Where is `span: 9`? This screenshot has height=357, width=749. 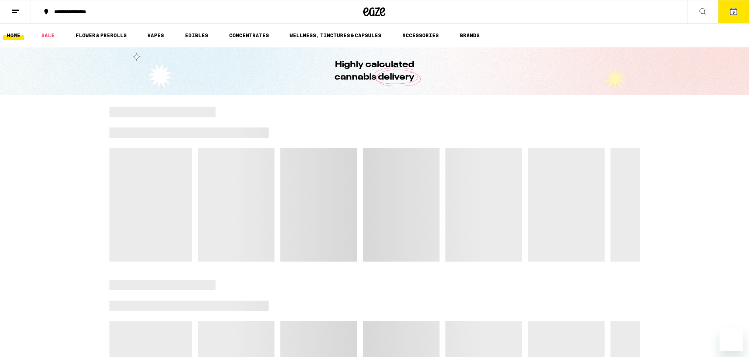 span: 9 is located at coordinates (733, 12).